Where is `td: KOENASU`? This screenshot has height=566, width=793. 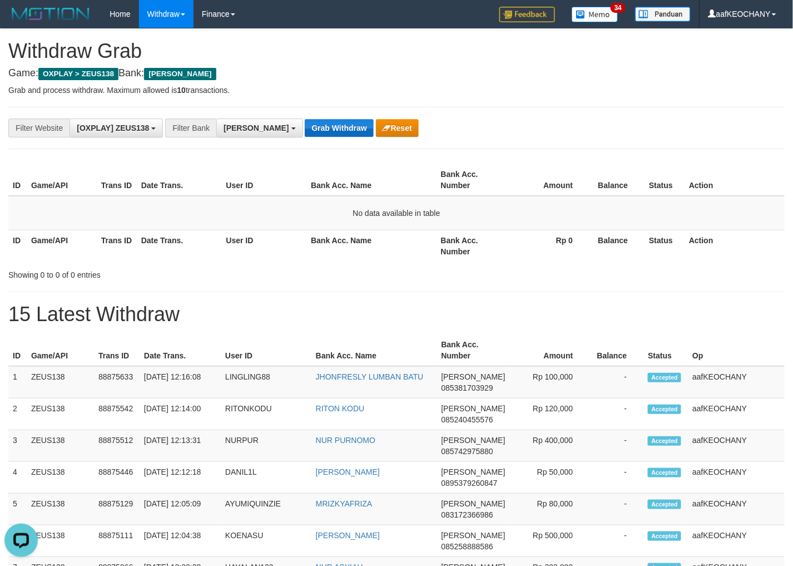 td: KOENASU is located at coordinates (266, 541).